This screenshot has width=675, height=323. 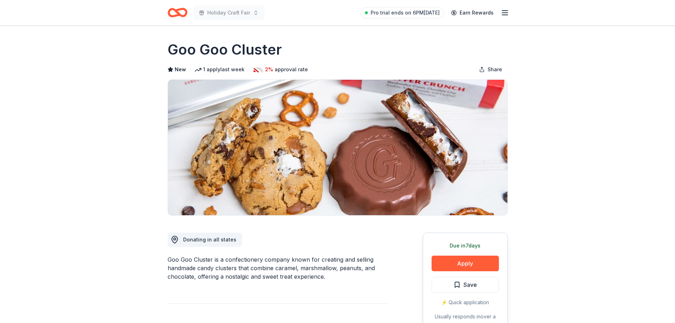 I want to click on div: Due in 7 days, so click(x=465, y=245).